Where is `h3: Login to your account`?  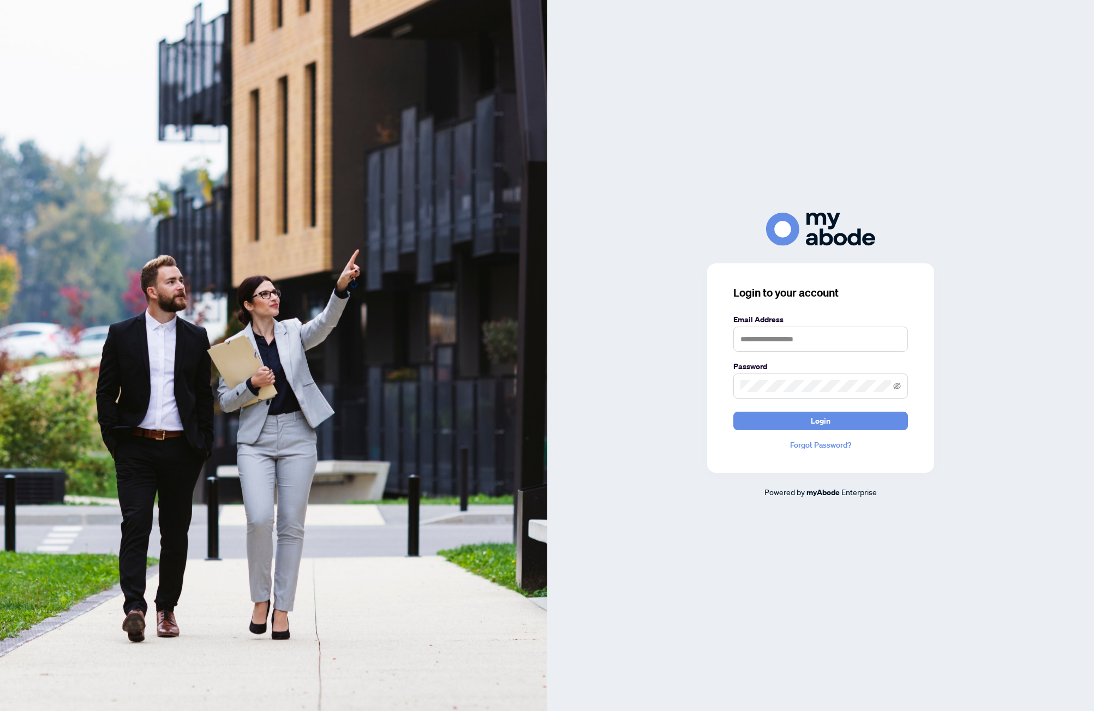 h3: Login to your account is located at coordinates (821, 293).